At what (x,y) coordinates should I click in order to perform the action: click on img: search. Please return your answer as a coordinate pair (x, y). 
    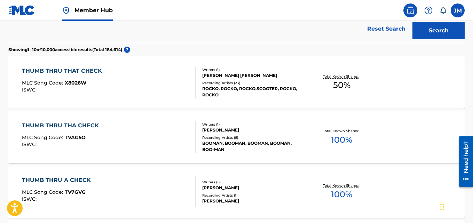
    Looking at the image, I should click on (410, 10).